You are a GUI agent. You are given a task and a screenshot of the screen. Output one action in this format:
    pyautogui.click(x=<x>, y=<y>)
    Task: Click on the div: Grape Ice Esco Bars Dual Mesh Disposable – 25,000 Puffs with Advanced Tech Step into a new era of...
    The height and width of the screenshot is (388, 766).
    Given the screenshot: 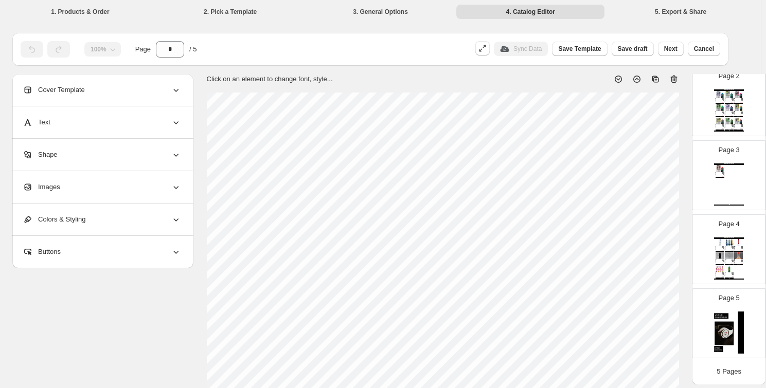 What is the action you would take?
    pyautogui.click(x=727, y=112)
    